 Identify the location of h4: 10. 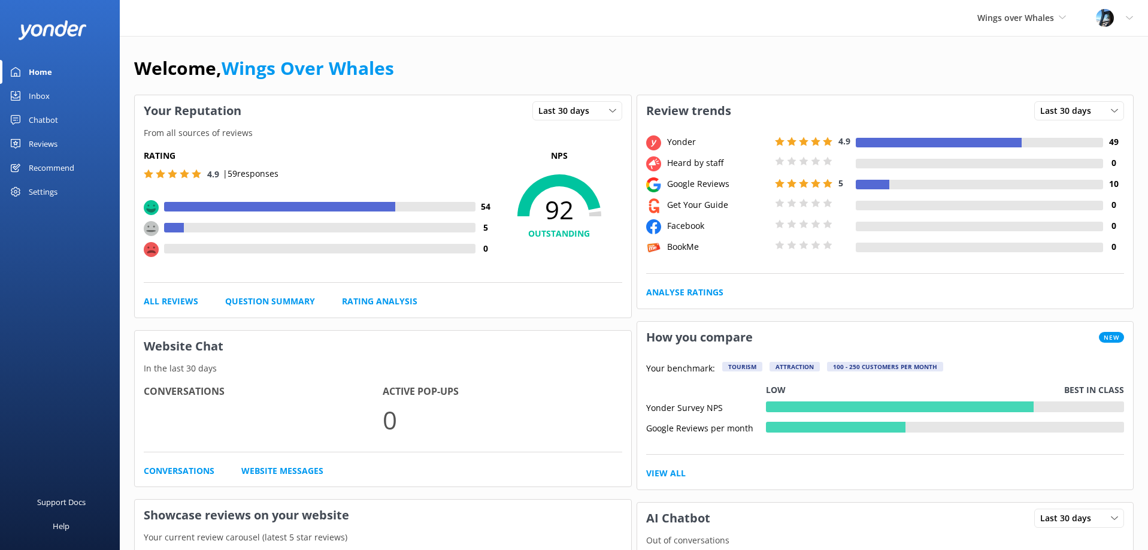
(1113, 184).